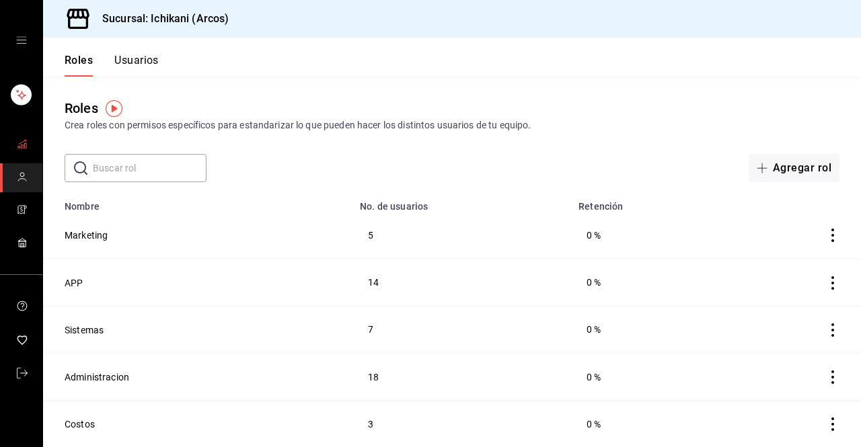 This screenshot has height=447, width=861. I want to click on h3: Sucursal: Ichikani (Arcos), so click(160, 19).